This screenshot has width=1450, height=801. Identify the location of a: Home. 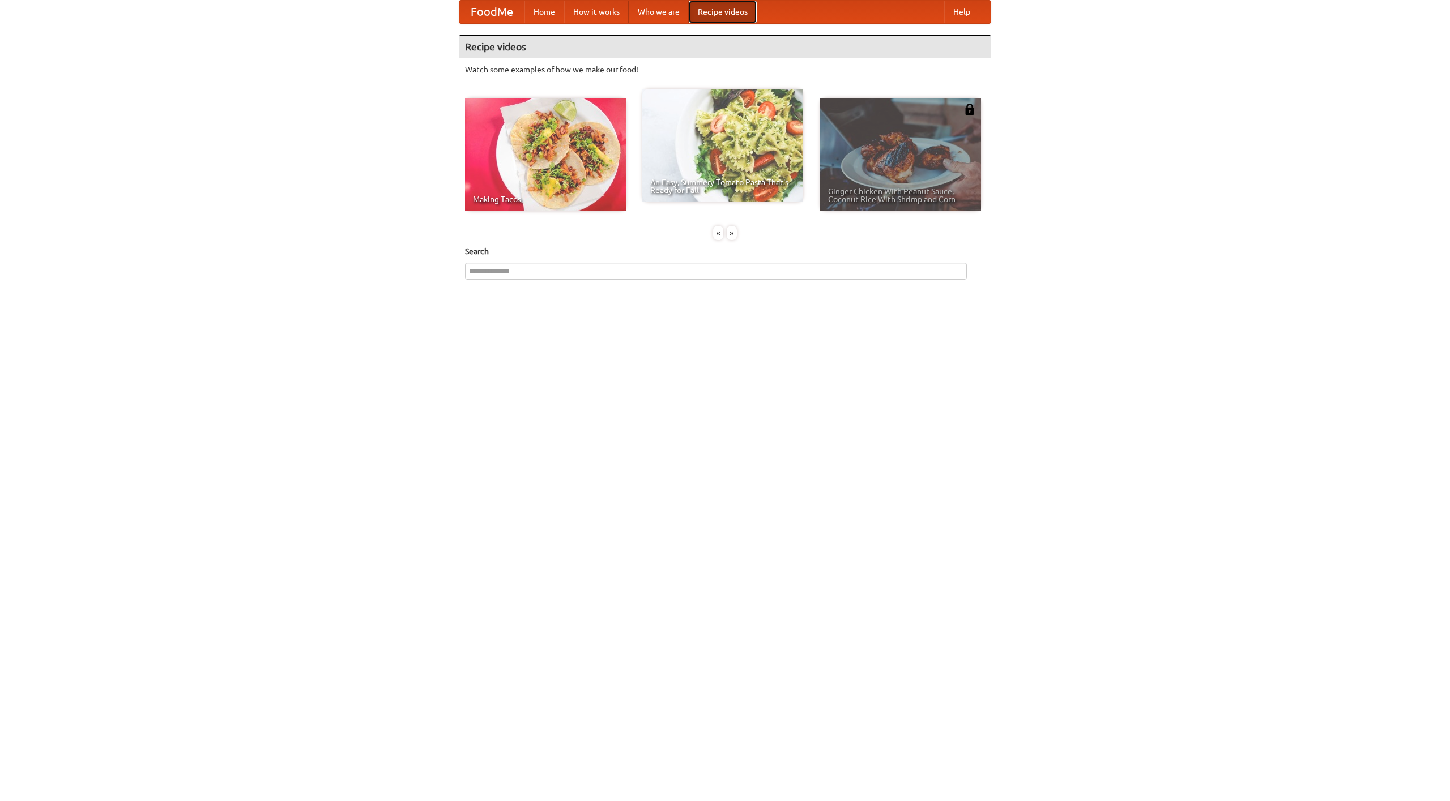
(544, 12).